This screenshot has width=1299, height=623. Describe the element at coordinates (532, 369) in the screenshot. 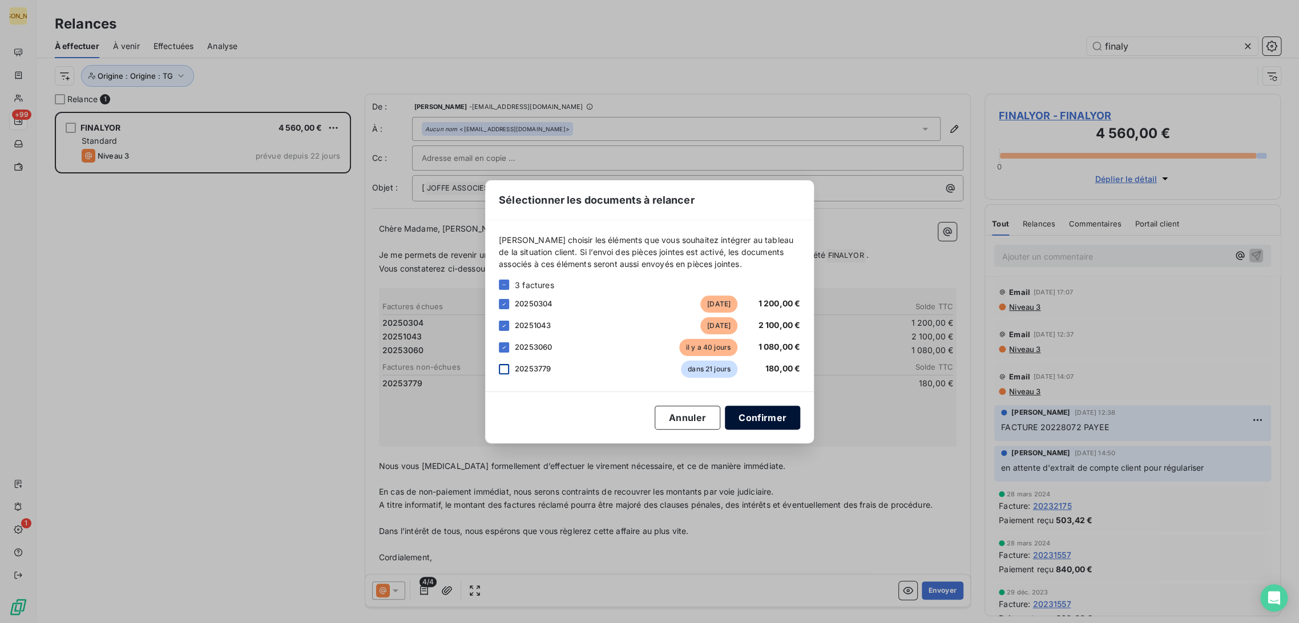

I see `span: 20253779` at that location.